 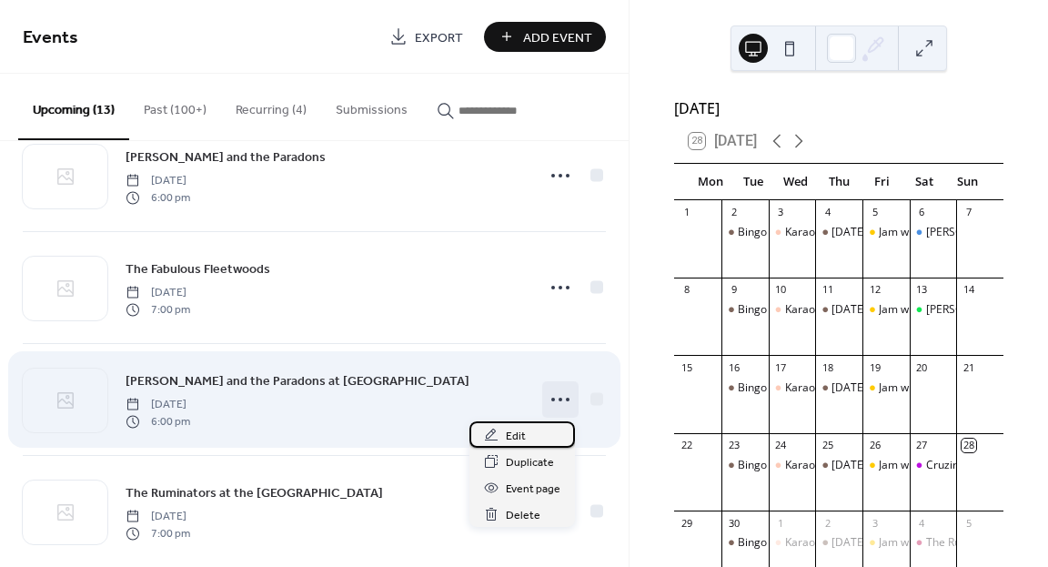 I want to click on div: 8, so click(x=686, y=289).